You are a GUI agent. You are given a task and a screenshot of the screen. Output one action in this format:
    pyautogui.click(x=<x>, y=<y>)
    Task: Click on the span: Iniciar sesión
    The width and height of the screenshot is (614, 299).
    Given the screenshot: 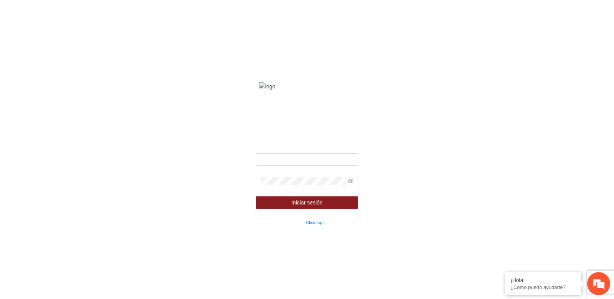 What is the action you would take?
    pyautogui.click(x=307, y=202)
    